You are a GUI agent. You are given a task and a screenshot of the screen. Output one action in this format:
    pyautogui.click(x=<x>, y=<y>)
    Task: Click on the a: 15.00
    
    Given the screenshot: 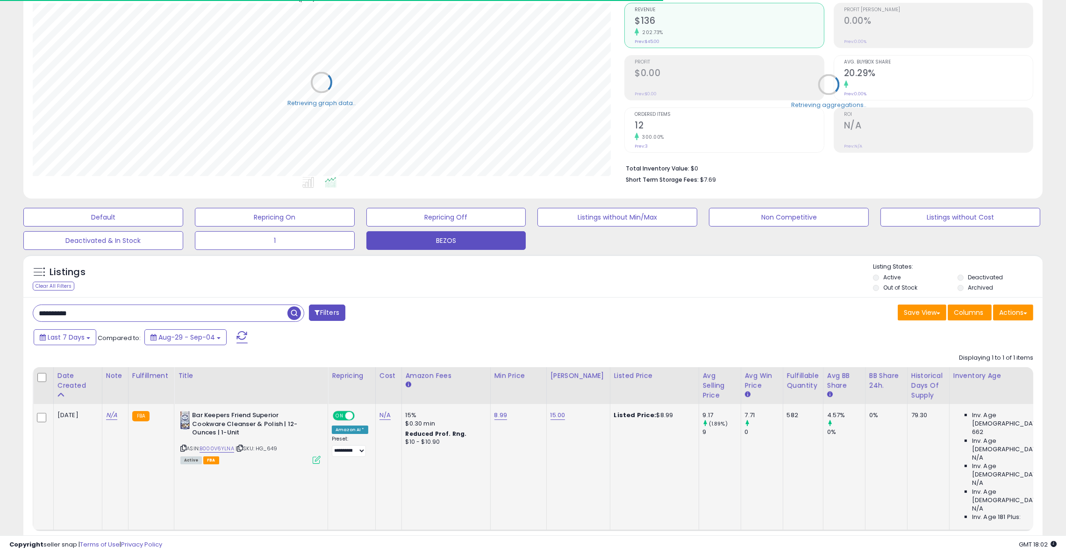 What is the action you would take?
    pyautogui.click(x=558, y=415)
    